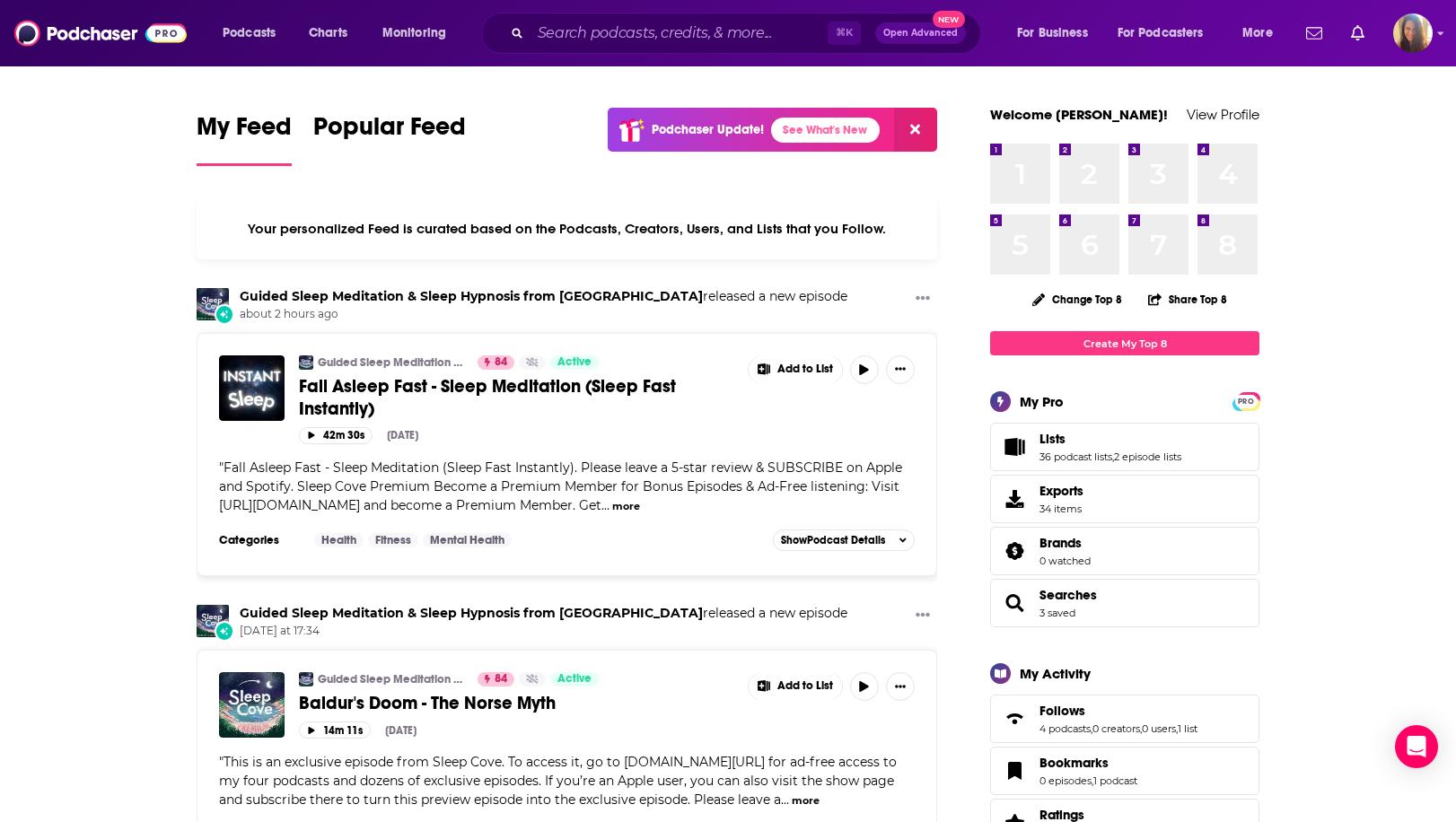  What do you see at coordinates (1014, 719) in the screenshot?
I see `a: Follows` at bounding box center [1014, 719].